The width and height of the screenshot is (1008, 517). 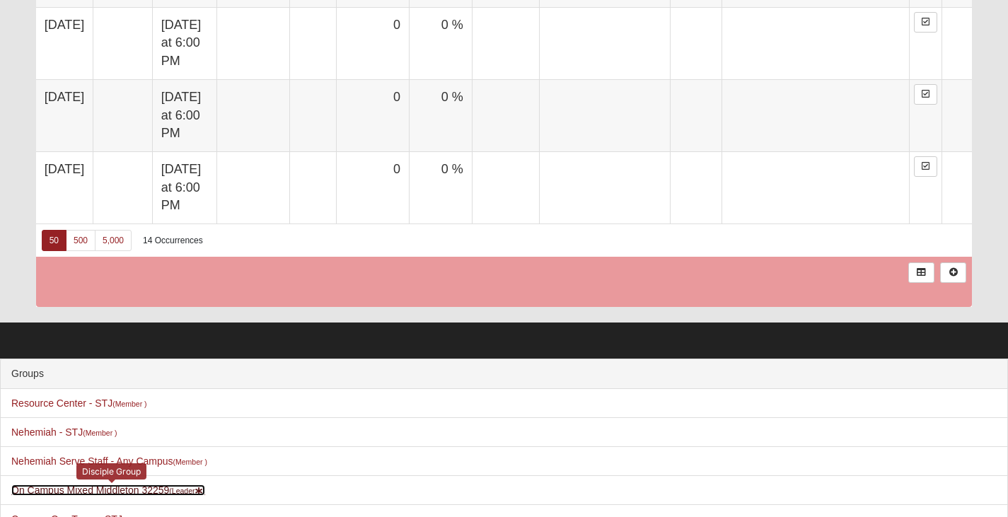 I want to click on div: Groups, so click(x=504, y=374).